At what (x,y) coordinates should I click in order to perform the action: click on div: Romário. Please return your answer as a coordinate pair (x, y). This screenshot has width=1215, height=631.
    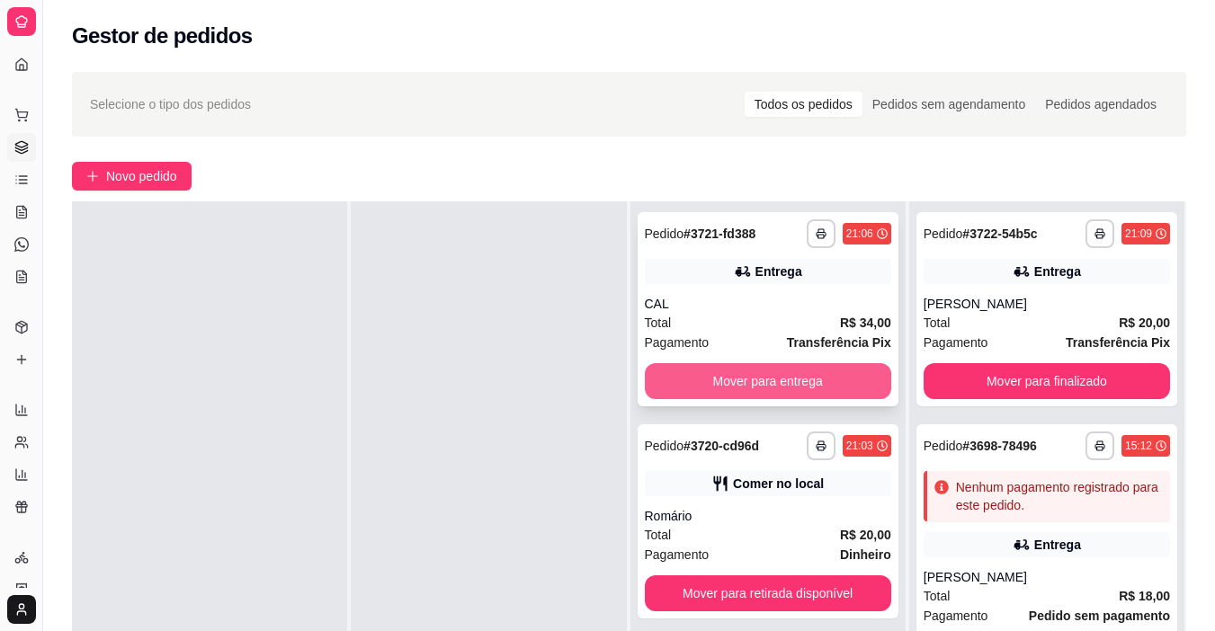
    Looking at the image, I should click on (768, 516).